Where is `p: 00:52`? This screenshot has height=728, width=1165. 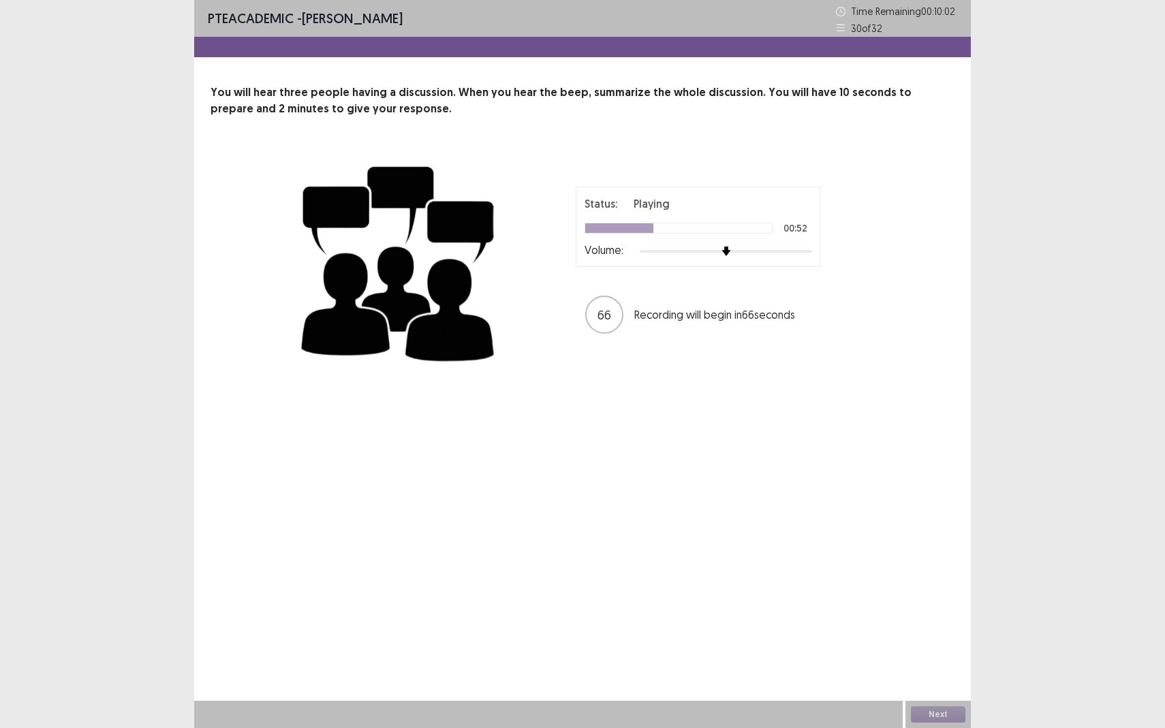
p: 00:52 is located at coordinates (795, 228).